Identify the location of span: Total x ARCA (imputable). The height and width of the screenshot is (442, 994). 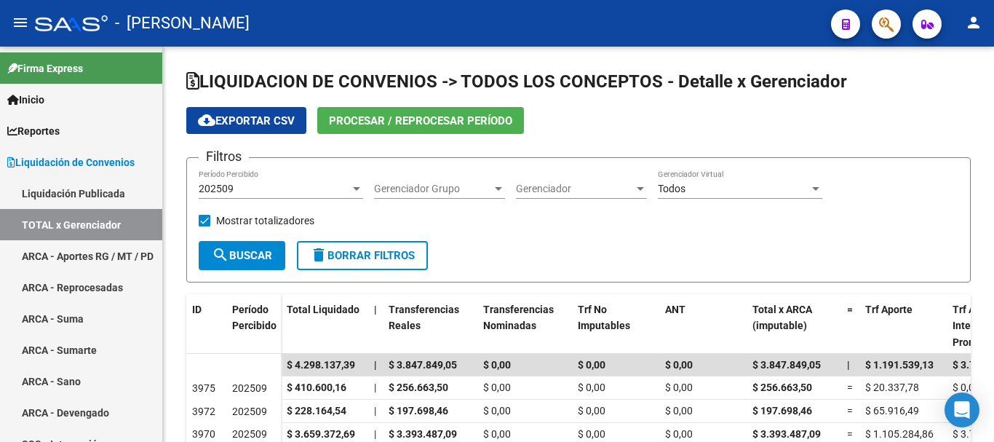
(782, 317).